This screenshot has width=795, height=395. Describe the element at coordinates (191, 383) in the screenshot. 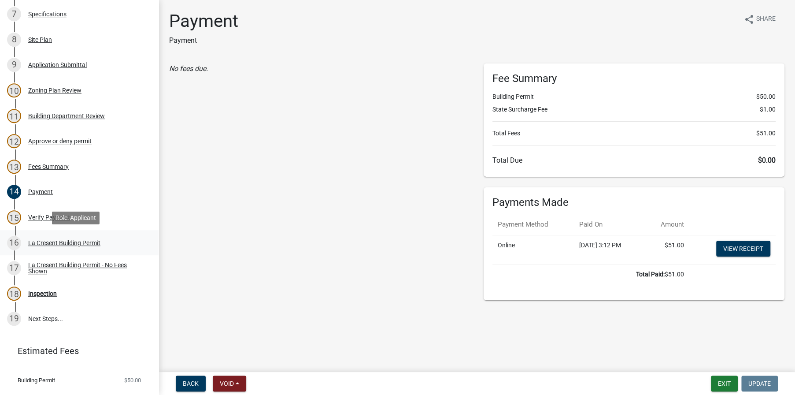

I see `span: Back` at that location.